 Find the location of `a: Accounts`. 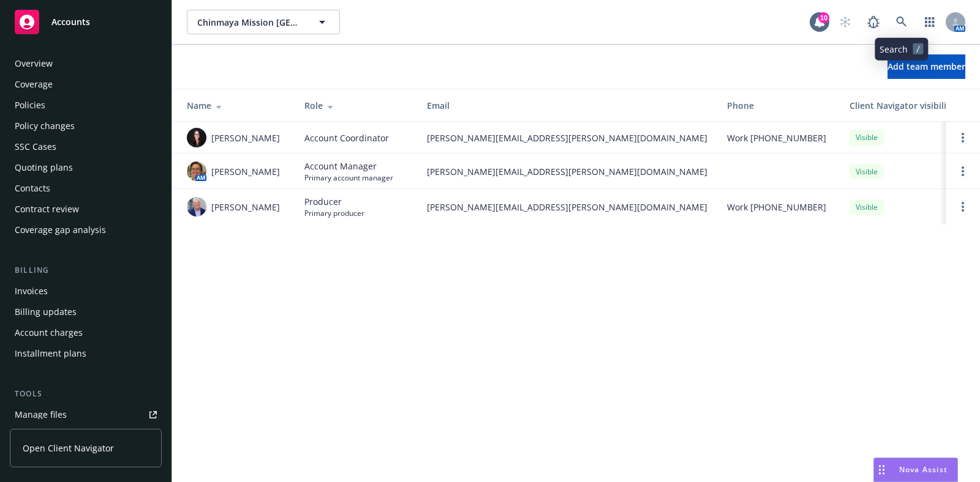

a: Accounts is located at coordinates (86, 22).